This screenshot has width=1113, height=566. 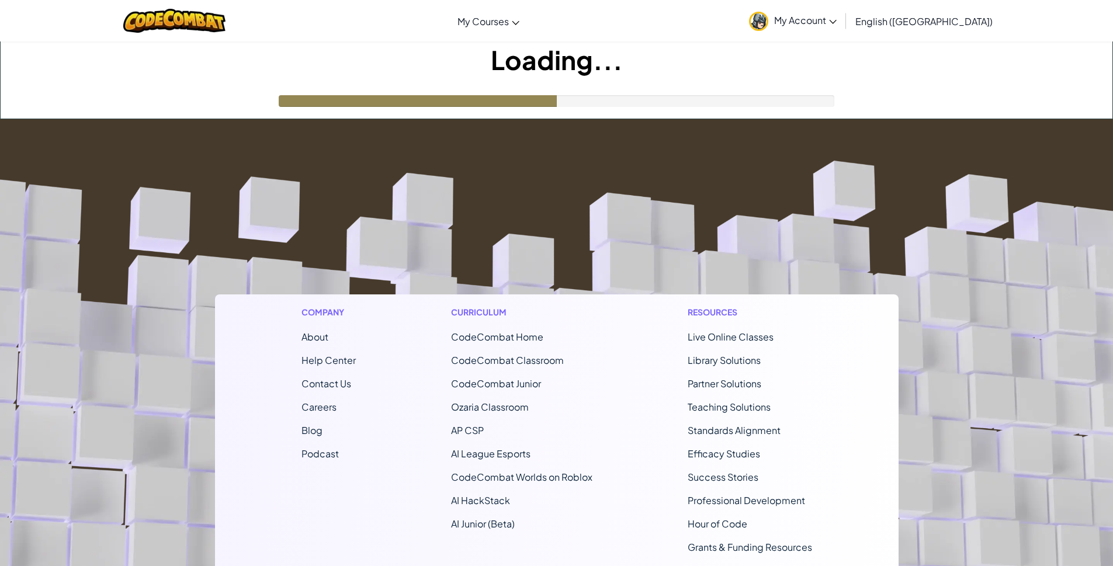 I want to click on img: avatar, so click(x=758, y=21).